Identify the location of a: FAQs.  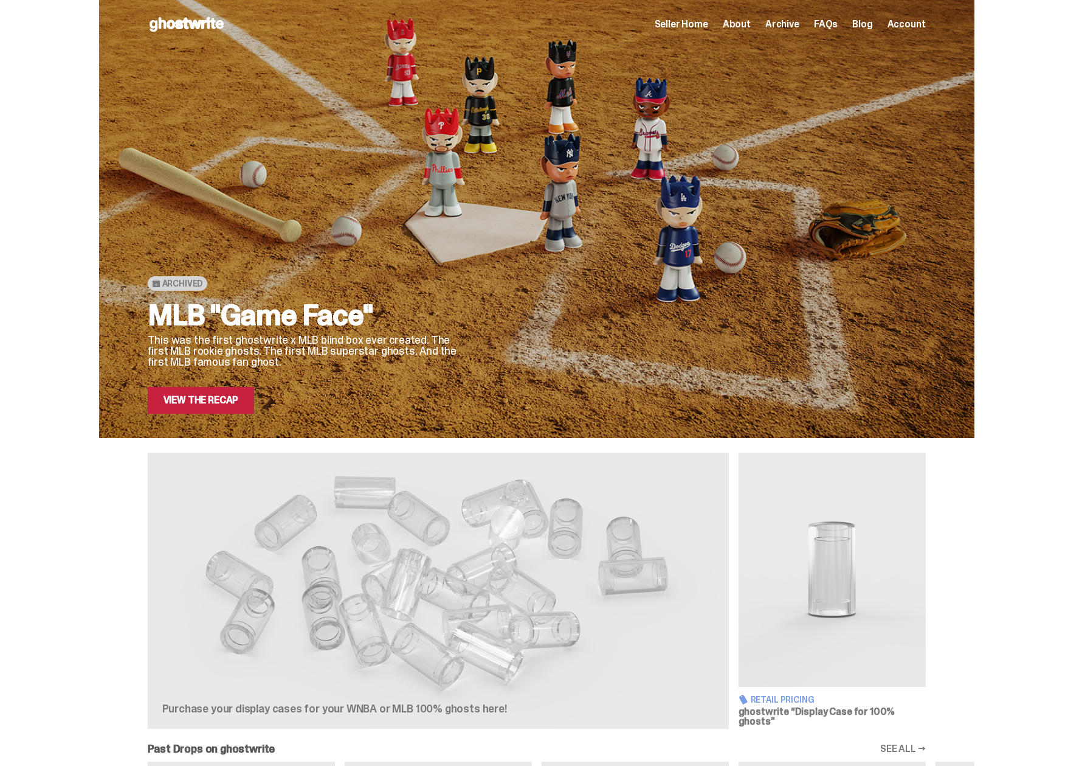
(826, 24).